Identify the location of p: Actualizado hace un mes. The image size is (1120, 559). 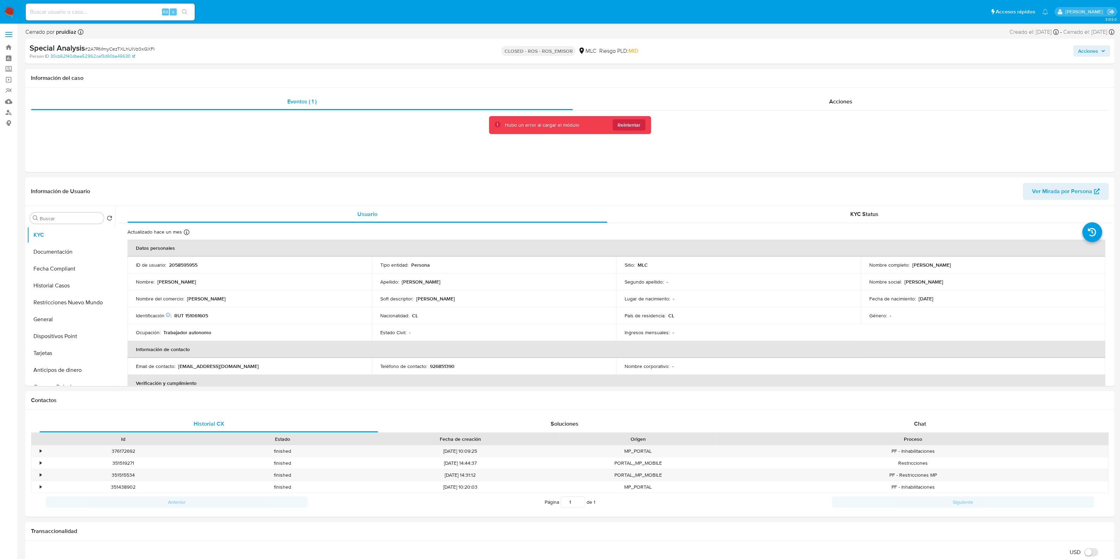
(155, 232).